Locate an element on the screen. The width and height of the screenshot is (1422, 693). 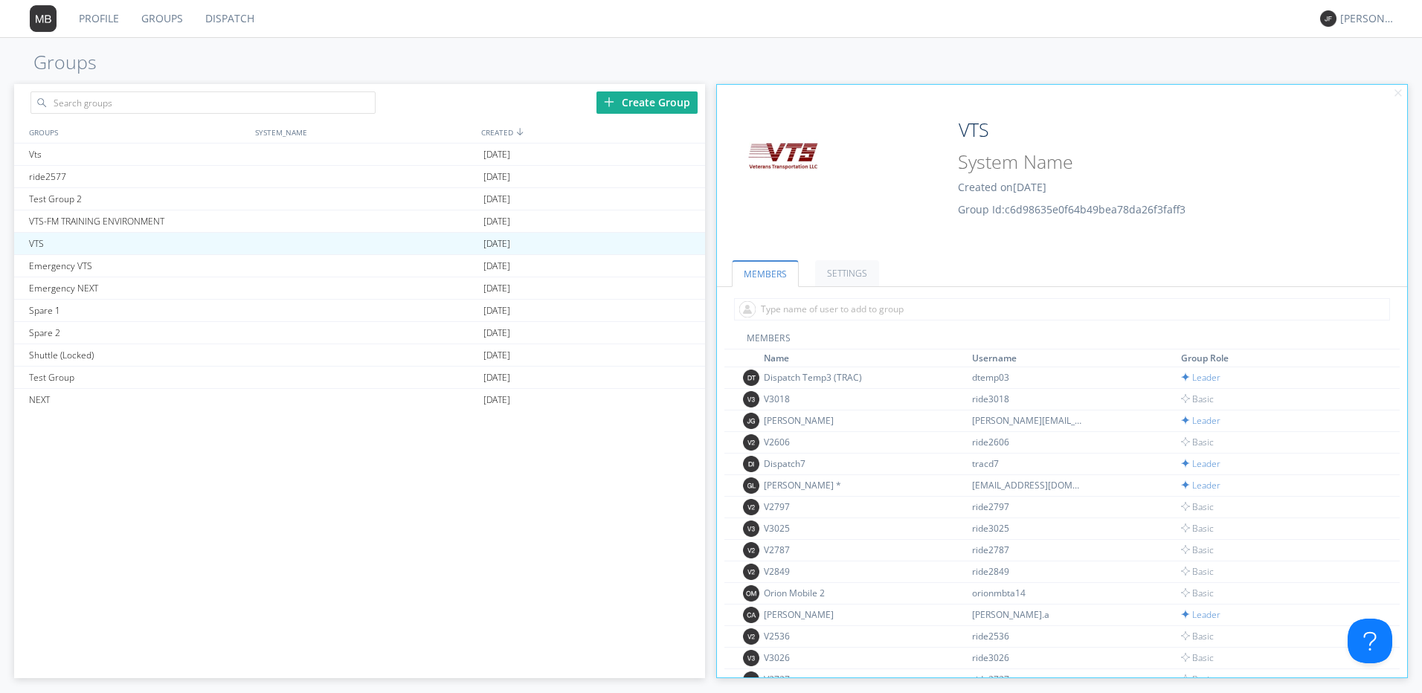
div: V2787 is located at coordinates (820, 550).